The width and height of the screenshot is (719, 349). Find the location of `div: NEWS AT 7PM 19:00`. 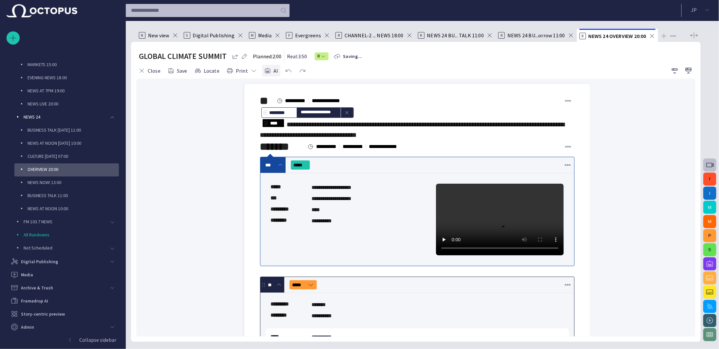

div: NEWS AT 7PM 19:00 is located at coordinates (66, 91).